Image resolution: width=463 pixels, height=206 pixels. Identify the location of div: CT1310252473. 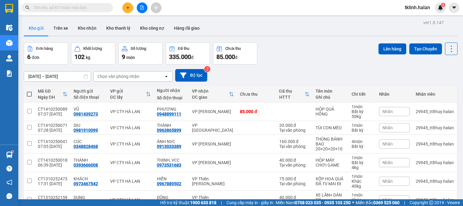
(53, 179).